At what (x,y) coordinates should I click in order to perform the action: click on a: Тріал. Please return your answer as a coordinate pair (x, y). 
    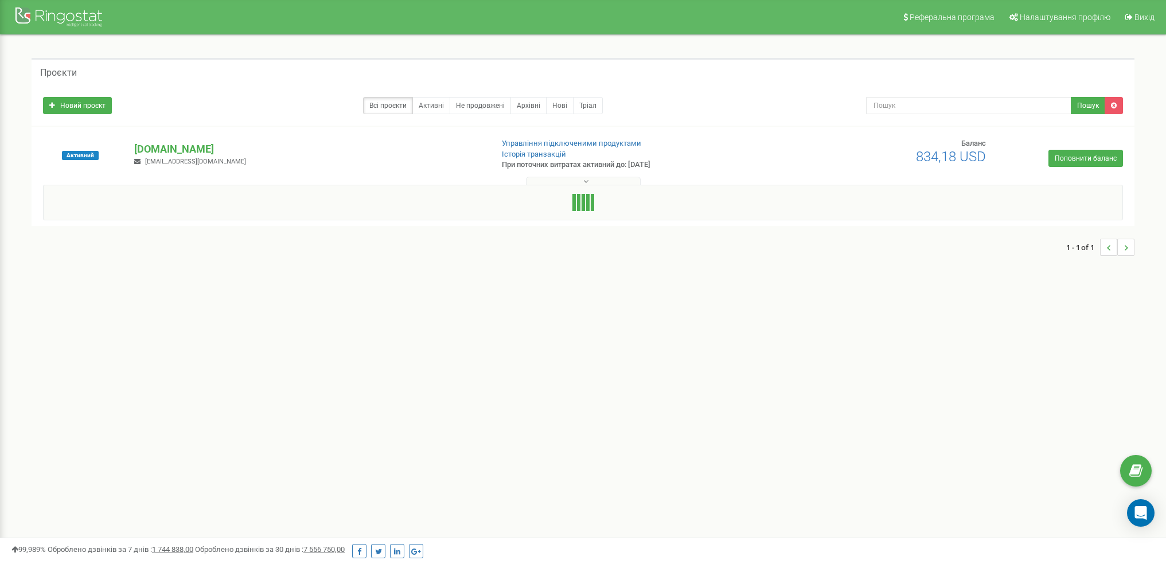
    Looking at the image, I should click on (588, 106).